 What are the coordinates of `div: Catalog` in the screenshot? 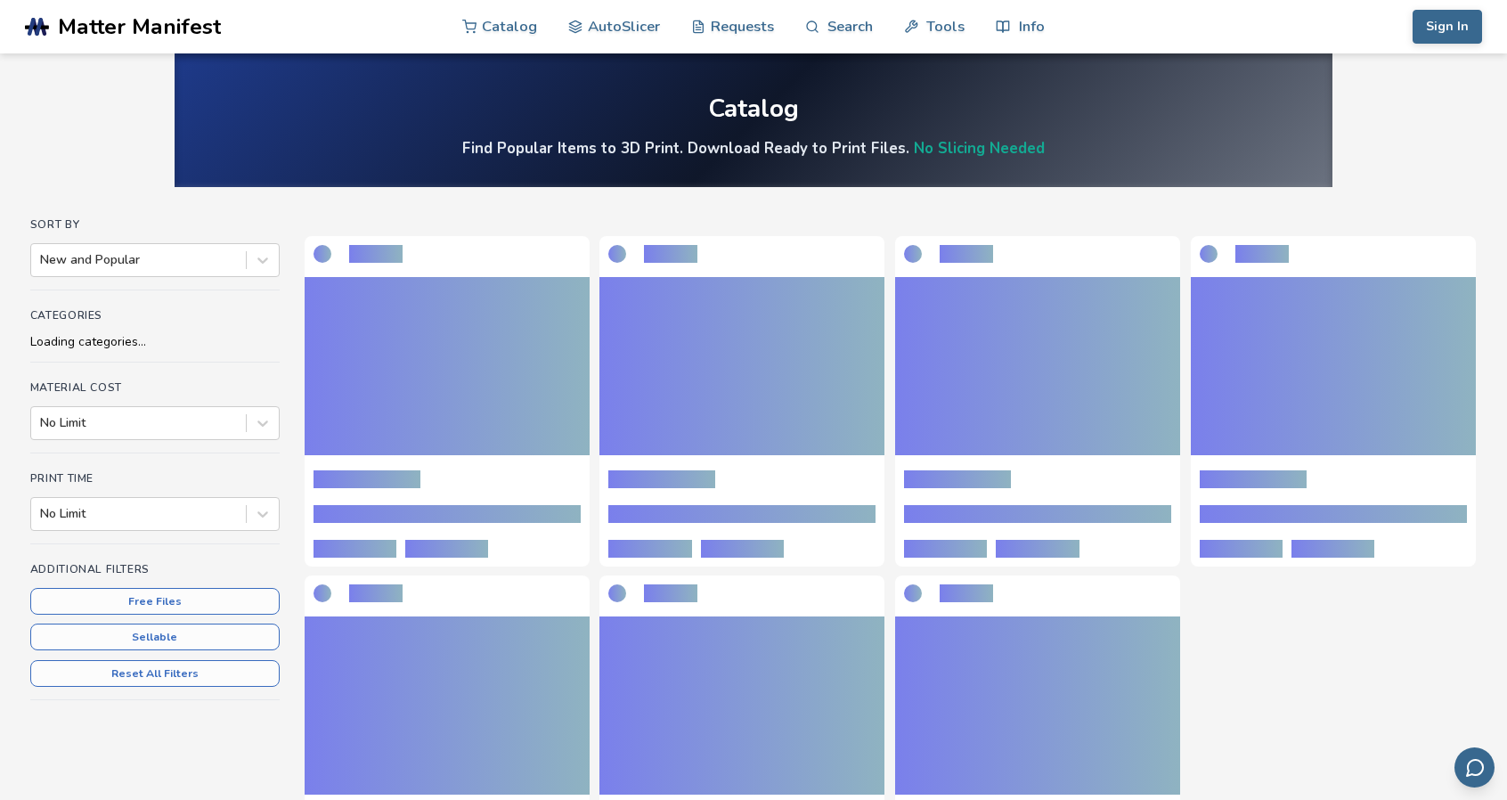 It's located at (754, 109).